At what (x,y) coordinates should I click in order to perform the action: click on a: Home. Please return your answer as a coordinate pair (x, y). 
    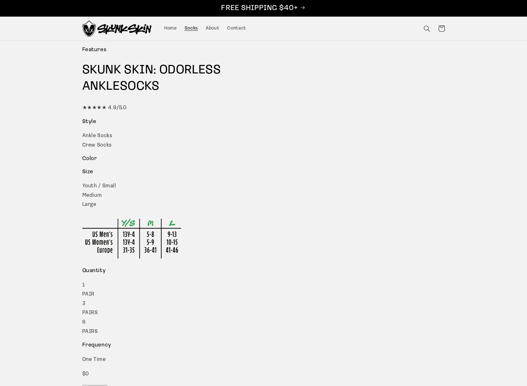
    Looking at the image, I should click on (170, 29).